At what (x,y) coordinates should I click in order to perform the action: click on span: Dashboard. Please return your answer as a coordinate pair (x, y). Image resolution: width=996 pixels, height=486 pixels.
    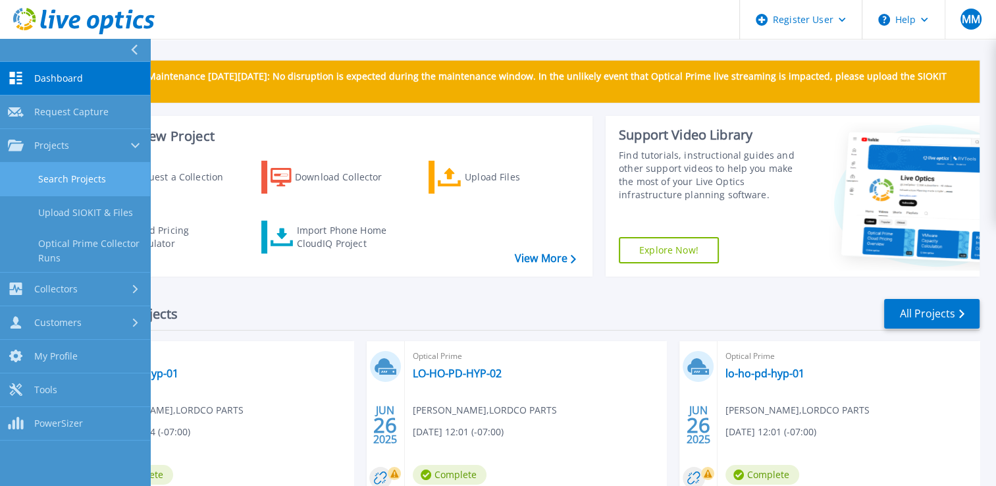
    Looking at the image, I should click on (59, 78).